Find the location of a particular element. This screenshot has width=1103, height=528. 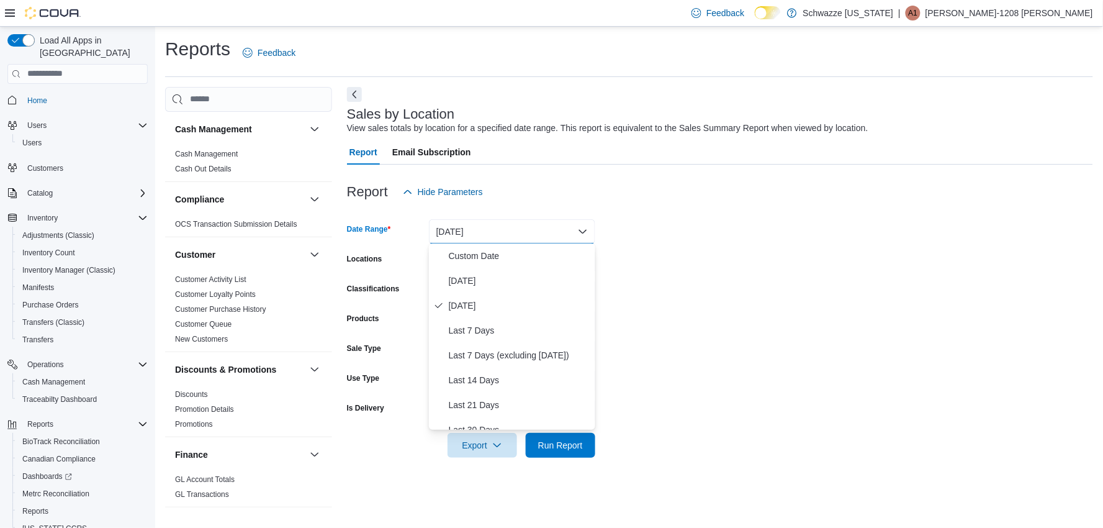

span: Run Report is located at coordinates (560, 445).